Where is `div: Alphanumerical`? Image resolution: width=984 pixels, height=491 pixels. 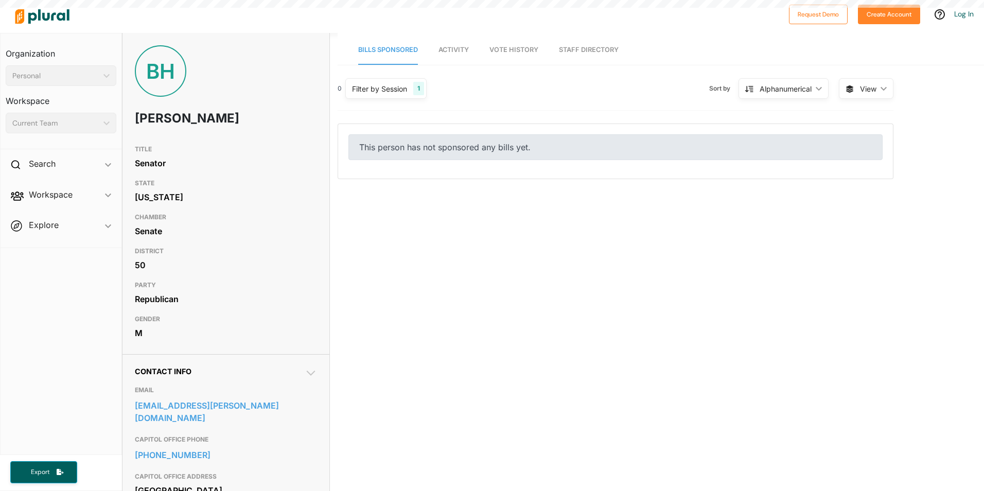
div: Alphanumerical is located at coordinates (786, 89).